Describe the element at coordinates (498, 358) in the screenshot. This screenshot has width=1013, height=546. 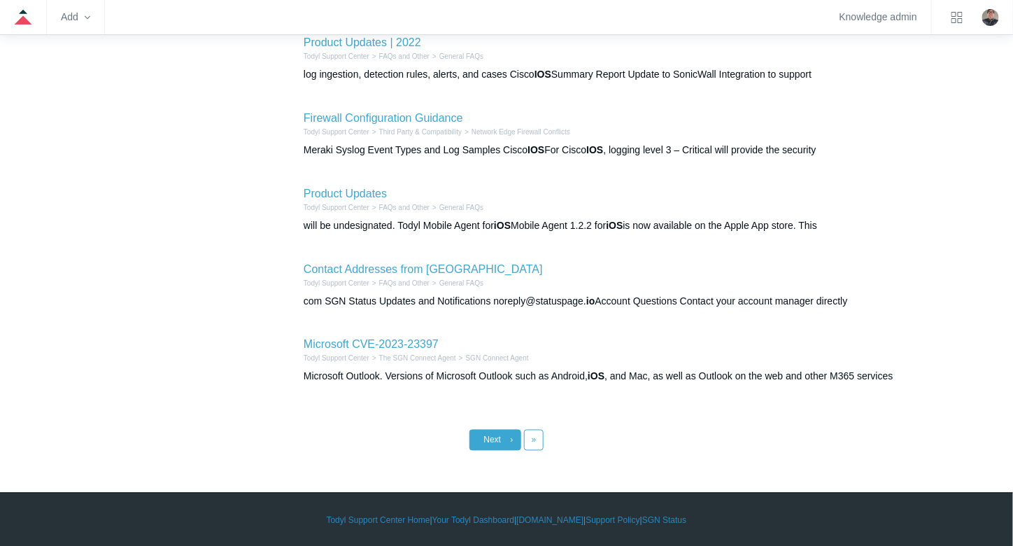
I see `a: SGN Connect Agent` at that location.